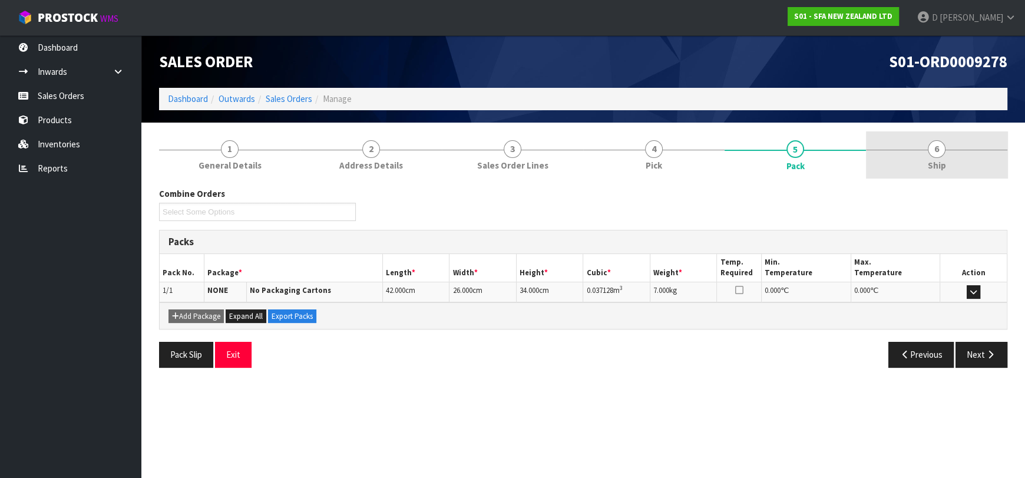  Describe the element at coordinates (230, 149) in the screenshot. I see `span: 1` at that location.